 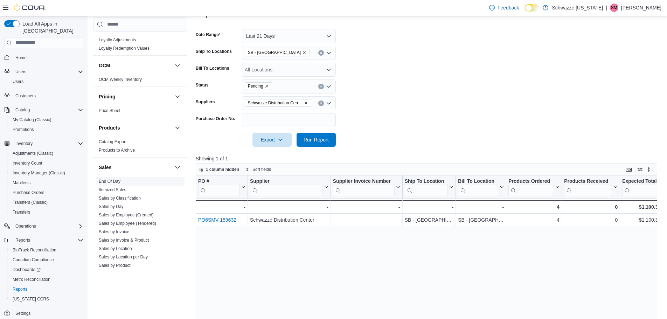 I want to click on a: Sales by Invoice, so click(x=114, y=232).